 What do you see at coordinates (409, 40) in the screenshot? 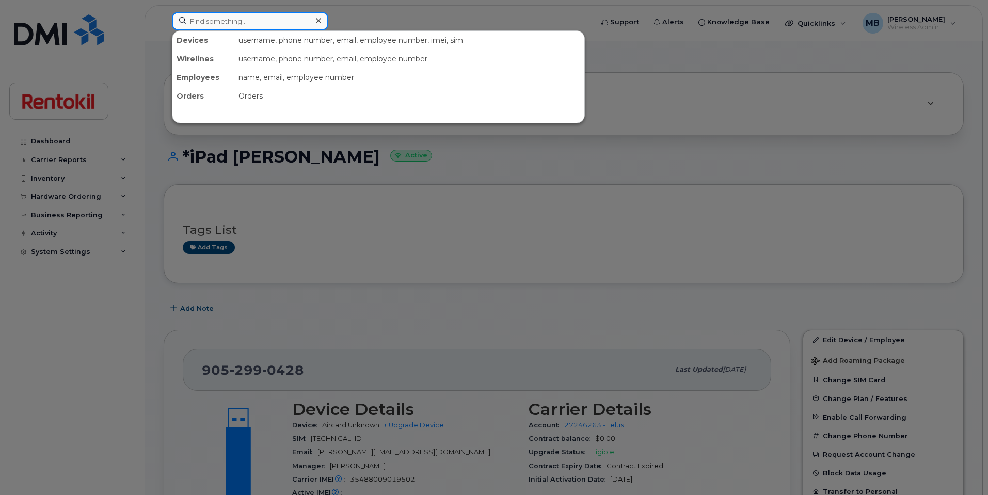
I see `div: username, phone number, email, employee number, imei, sim` at bounding box center [409, 40].